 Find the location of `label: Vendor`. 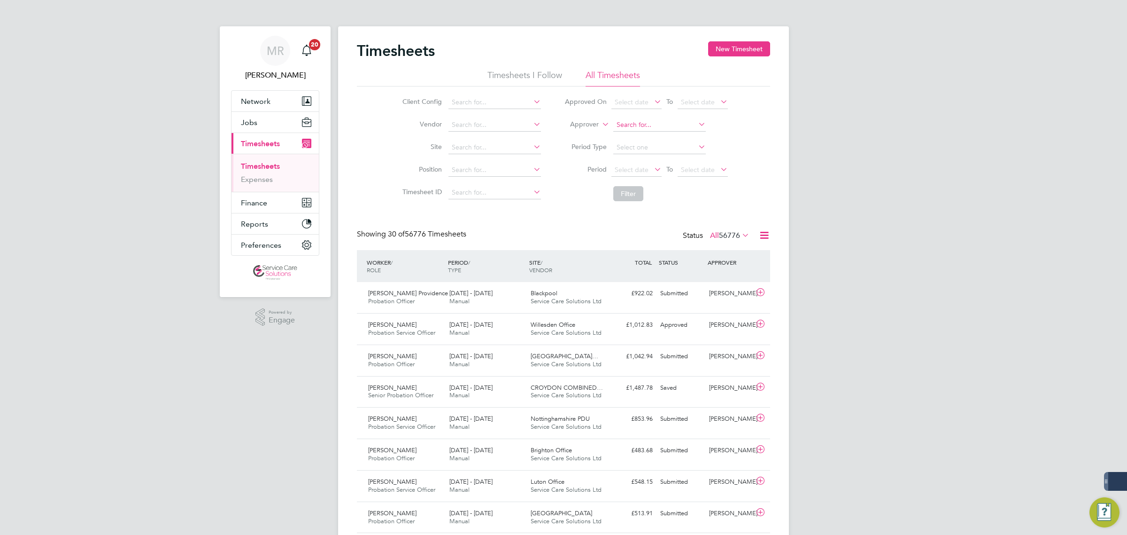

label: Vendor is located at coordinates (421, 124).